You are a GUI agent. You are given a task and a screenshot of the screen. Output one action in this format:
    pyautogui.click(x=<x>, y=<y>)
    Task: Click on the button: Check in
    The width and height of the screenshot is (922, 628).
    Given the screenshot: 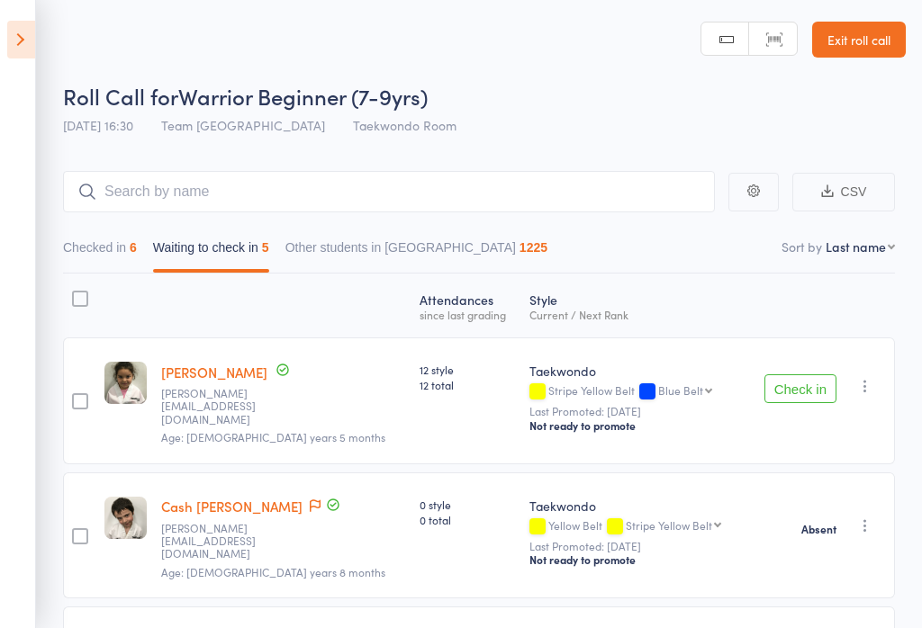 What is the action you would take?
    pyautogui.click(x=800, y=389)
    